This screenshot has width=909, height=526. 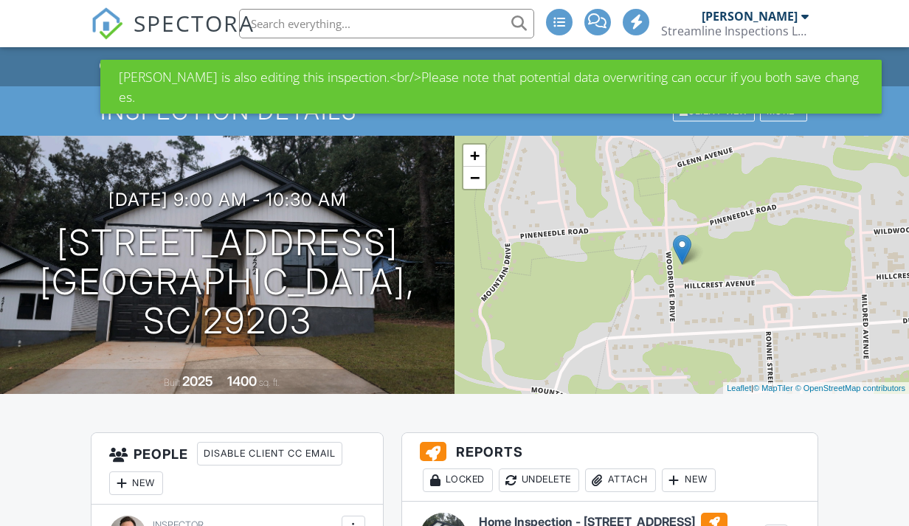 I want to click on div: Undelete, so click(x=538, y=480).